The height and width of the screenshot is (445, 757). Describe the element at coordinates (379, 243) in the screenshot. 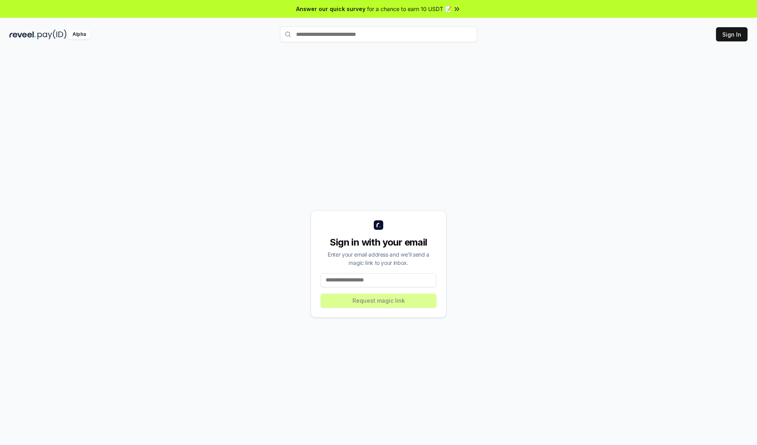

I see `div: Sign in with your email` at that location.